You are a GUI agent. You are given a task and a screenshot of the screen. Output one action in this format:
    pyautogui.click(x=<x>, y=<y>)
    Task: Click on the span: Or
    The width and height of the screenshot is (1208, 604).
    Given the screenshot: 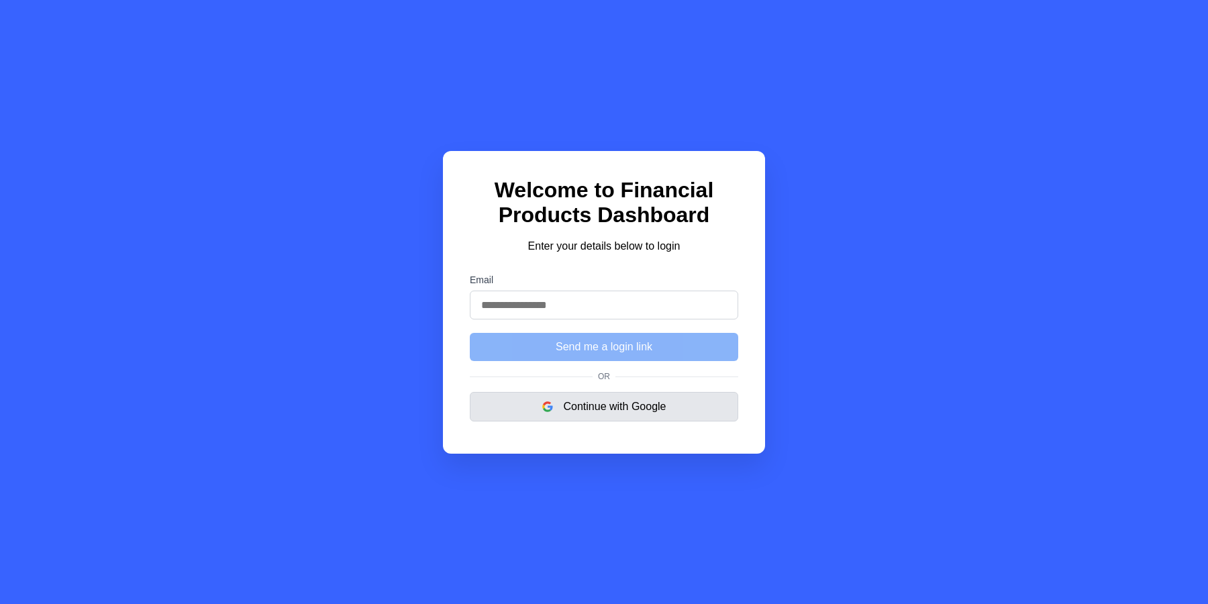 What is the action you would take?
    pyautogui.click(x=604, y=377)
    